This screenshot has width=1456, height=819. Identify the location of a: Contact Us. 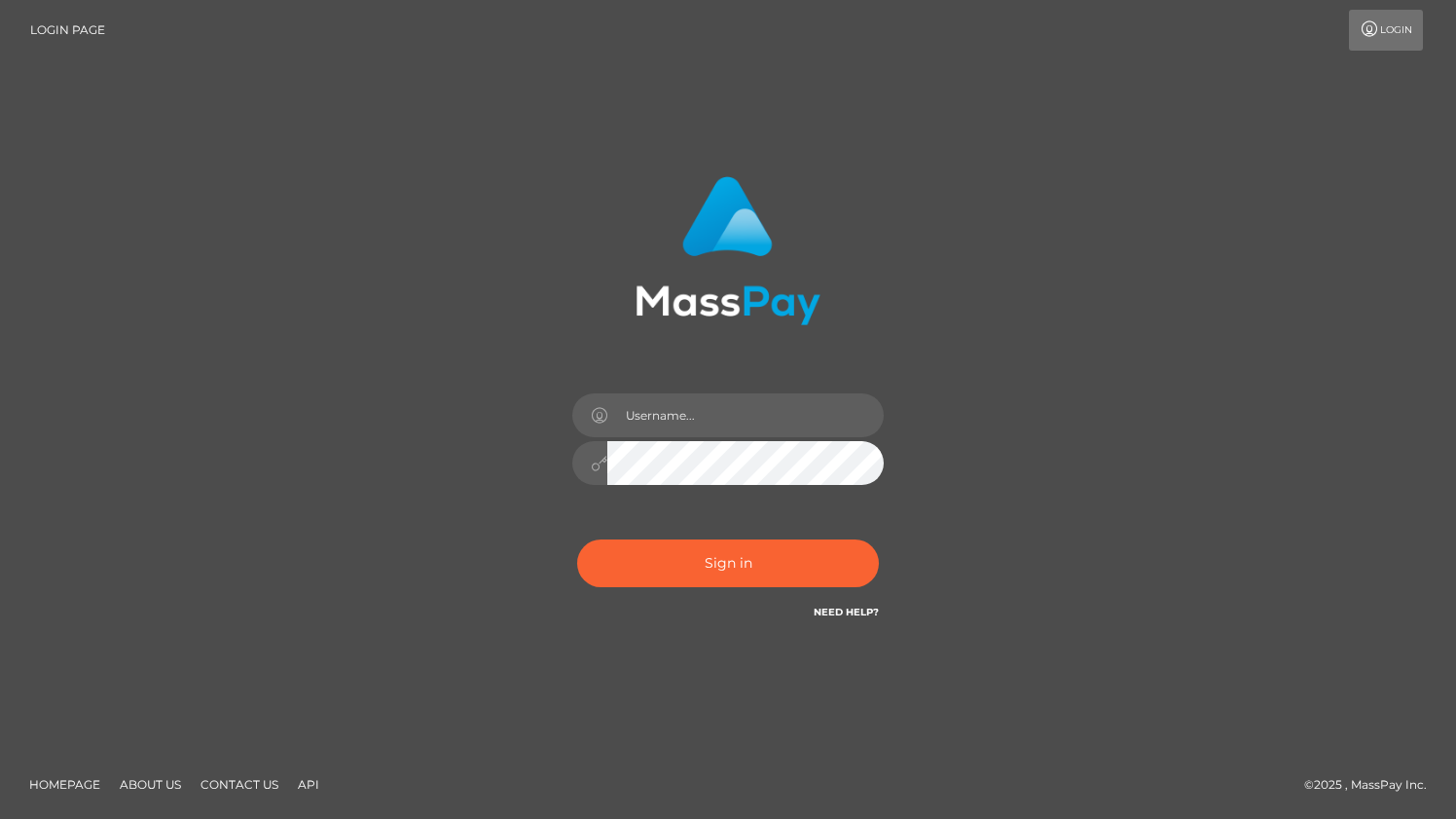
(240, 784).